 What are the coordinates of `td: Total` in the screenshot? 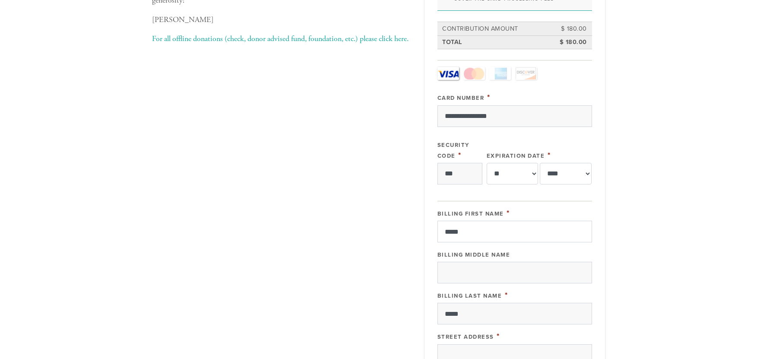 It's located at (495, 42).